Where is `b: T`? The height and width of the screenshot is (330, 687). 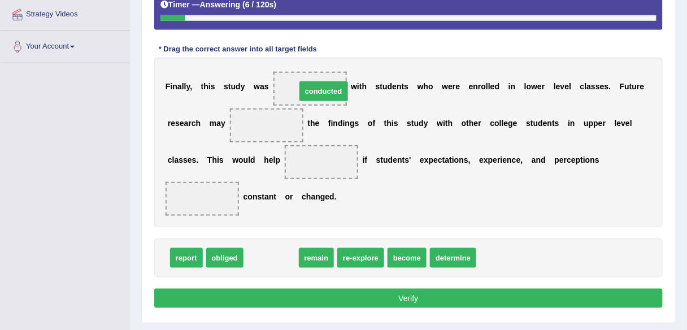 b: T is located at coordinates (210, 160).